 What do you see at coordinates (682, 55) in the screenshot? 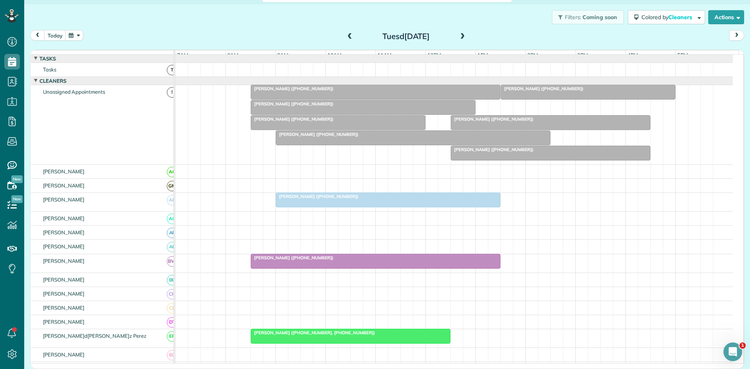
I see `span: 5pm` at bounding box center [682, 55].